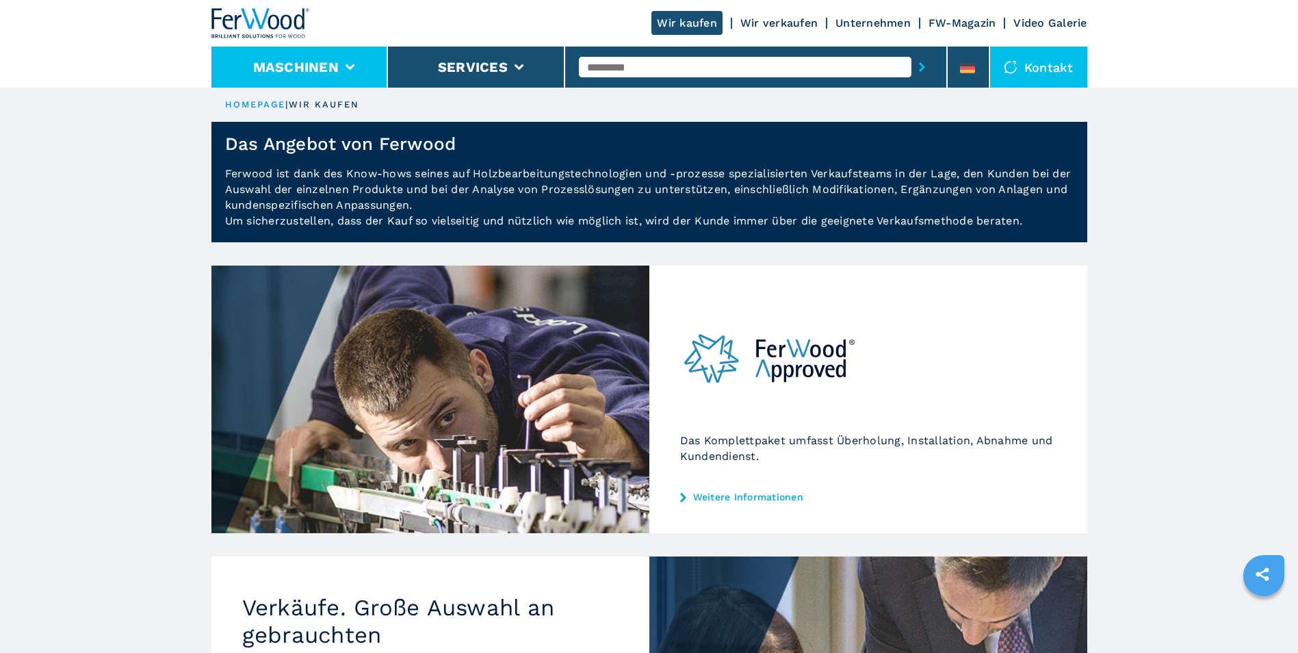  I want to click on a: HOMEPAGE, so click(255, 104).